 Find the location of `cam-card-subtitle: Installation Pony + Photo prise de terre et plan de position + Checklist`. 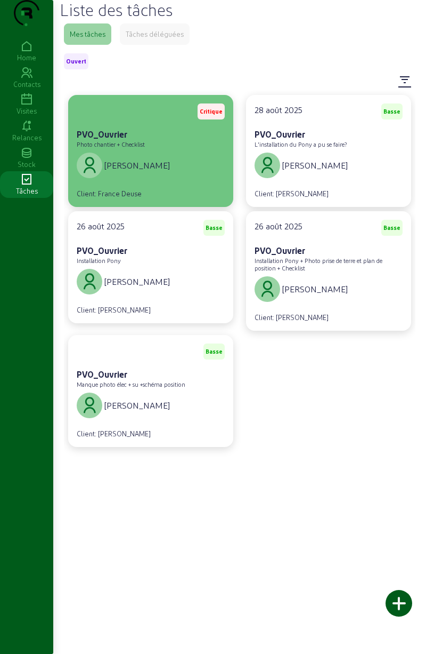

cam-card-subtitle: Installation Pony + Photo prise de terre et plan de position + Checklist is located at coordinates (319, 264).